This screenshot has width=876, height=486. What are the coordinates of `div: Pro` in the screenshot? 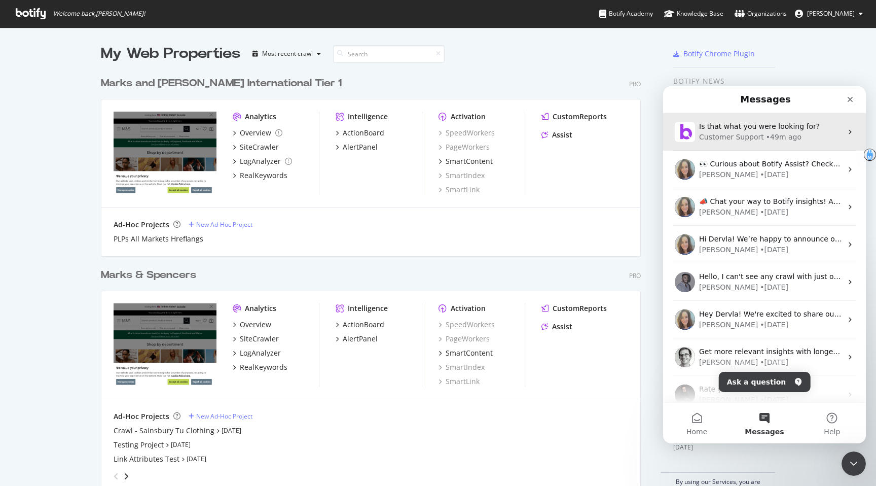 It's located at (635, 84).